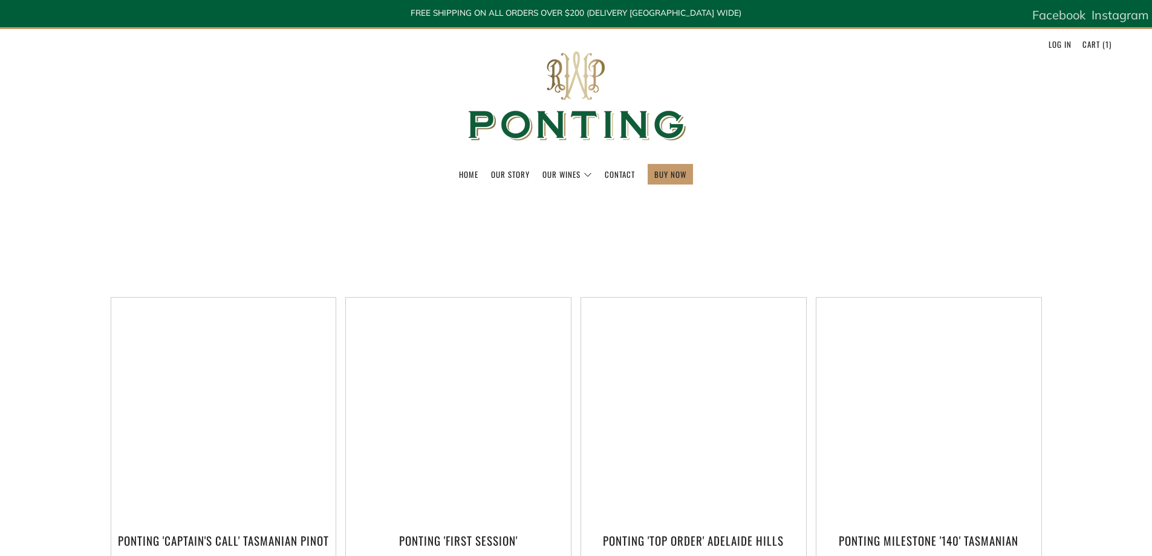  What do you see at coordinates (1120, 15) in the screenshot?
I see `span: Instagram` at bounding box center [1120, 15].